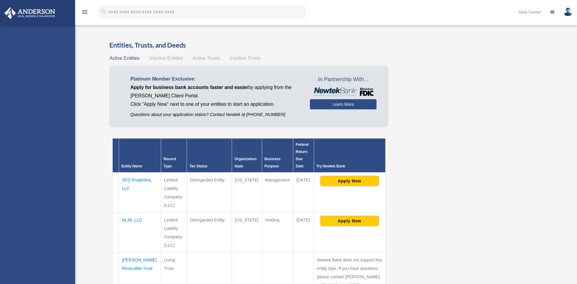  Describe the element at coordinates (124, 58) in the screenshot. I see `span: Active Entities` at that location.